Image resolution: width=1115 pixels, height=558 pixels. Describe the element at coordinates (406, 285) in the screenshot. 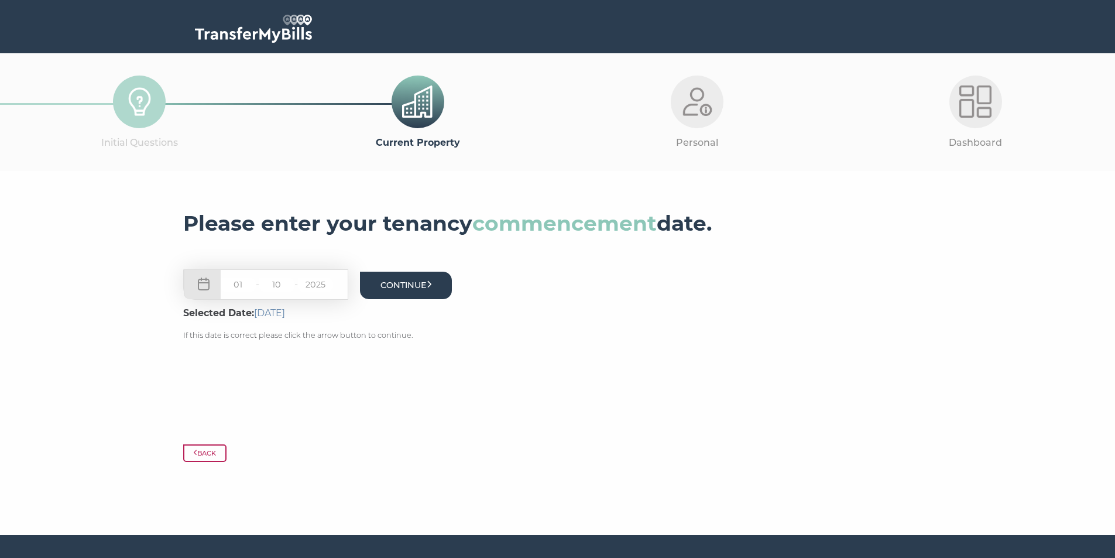

I see `button: Continue` at that location.